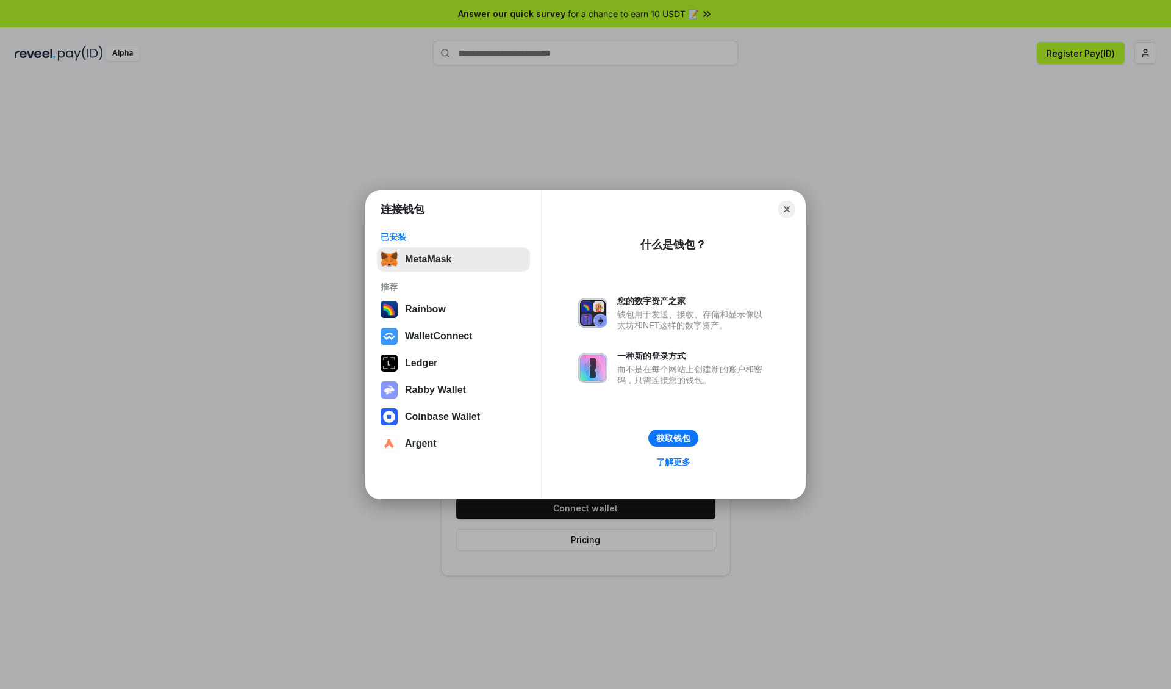 This screenshot has height=689, width=1171. Describe the element at coordinates (389, 259) in the screenshot. I see `img: svg+xml,%3Csvg%20fill%3D%22none%22%20height%3D%2233%22%20viewBox%3D%220%200%2035%2033%22%20width%...` at that location.